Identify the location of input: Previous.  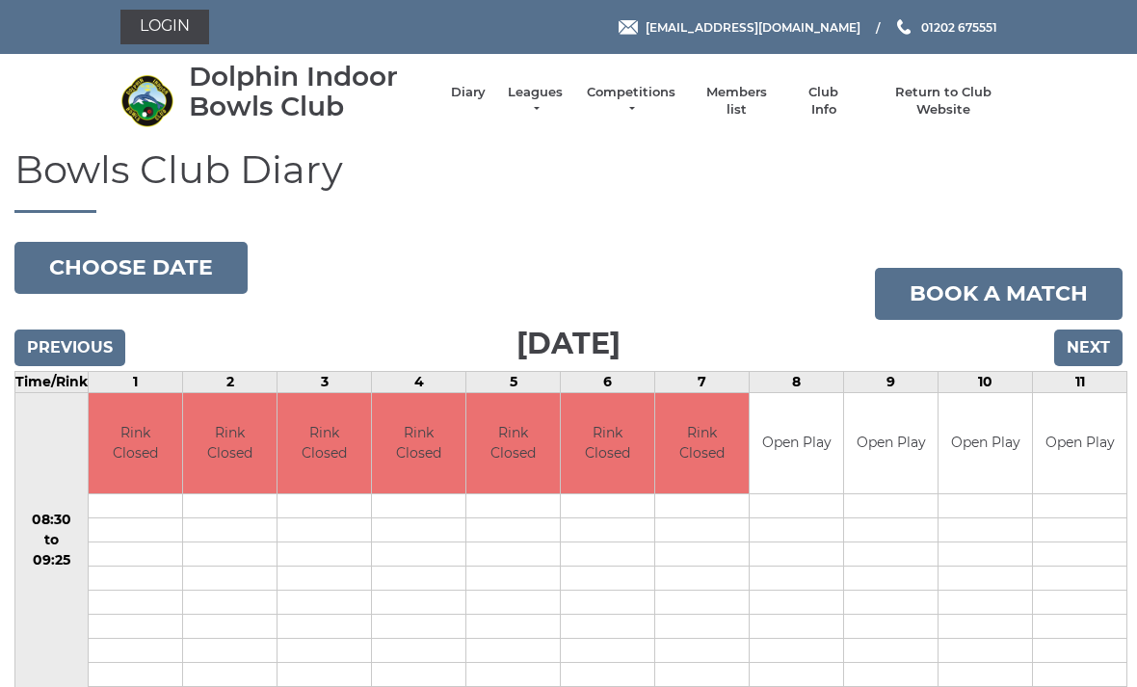
(69, 348).